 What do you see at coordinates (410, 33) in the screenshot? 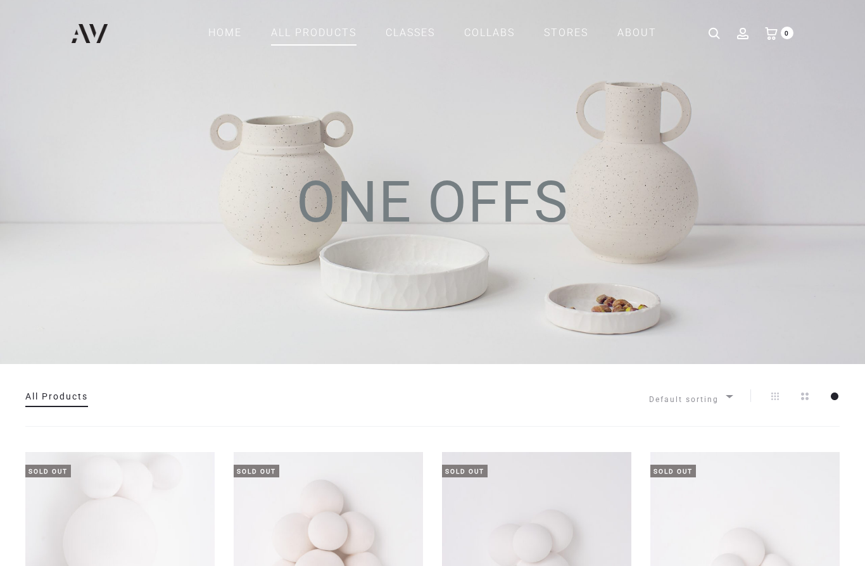
I see `a: CLASSES` at bounding box center [410, 33].